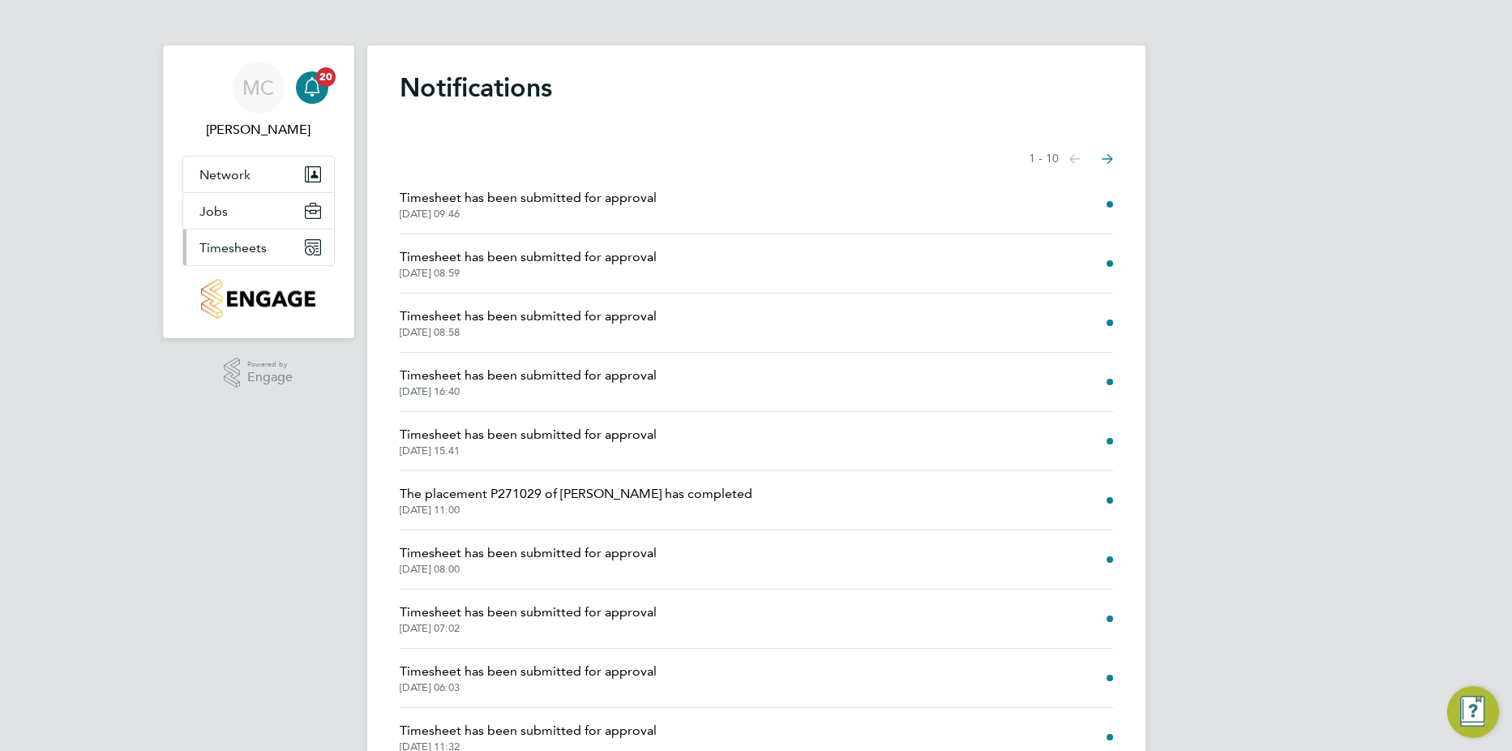  Describe the element at coordinates (259, 191) in the screenshot. I see `nav: Main navigation` at that location.